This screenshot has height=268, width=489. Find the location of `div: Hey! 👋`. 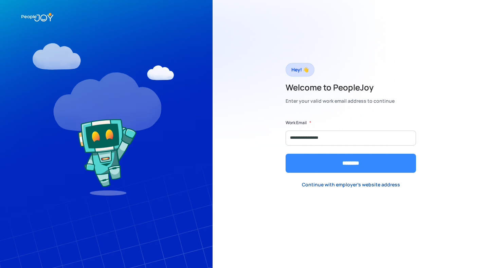

div: Hey! 👋 is located at coordinates (300, 70).